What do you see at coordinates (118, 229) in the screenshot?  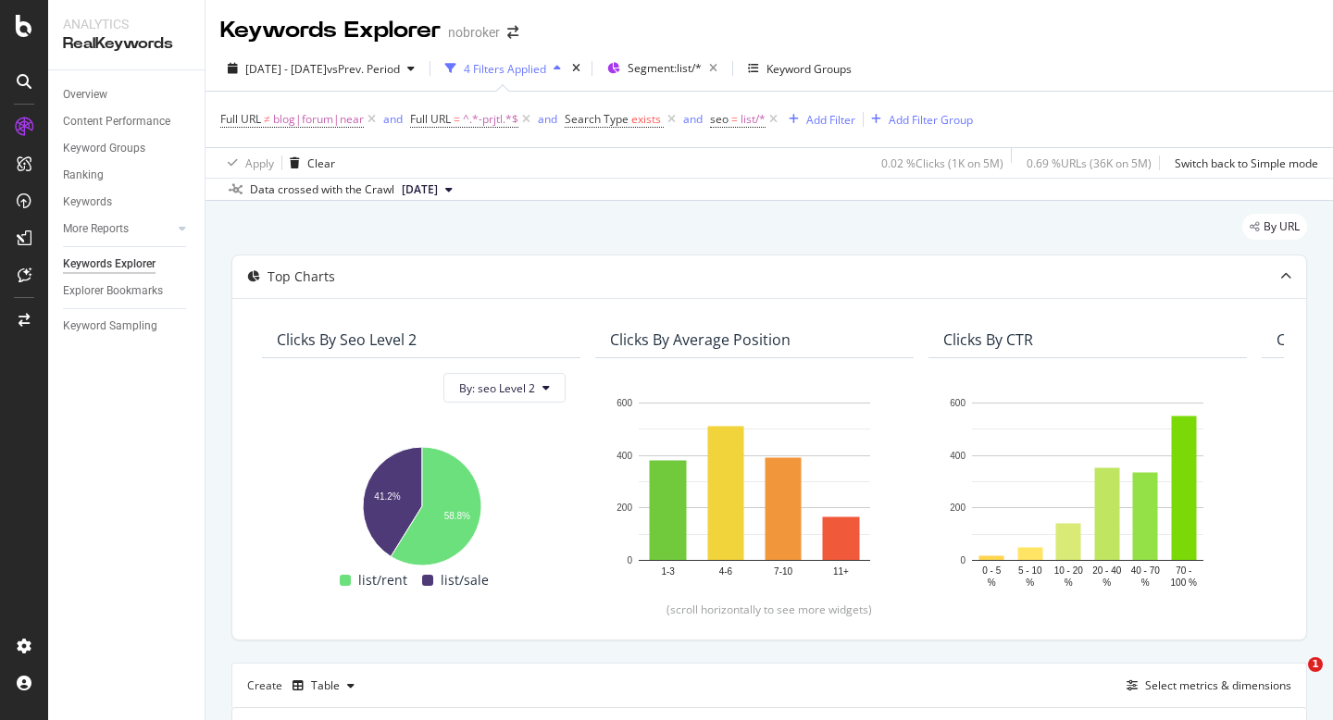 I see `a: More Reports` at bounding box center [118, 229].